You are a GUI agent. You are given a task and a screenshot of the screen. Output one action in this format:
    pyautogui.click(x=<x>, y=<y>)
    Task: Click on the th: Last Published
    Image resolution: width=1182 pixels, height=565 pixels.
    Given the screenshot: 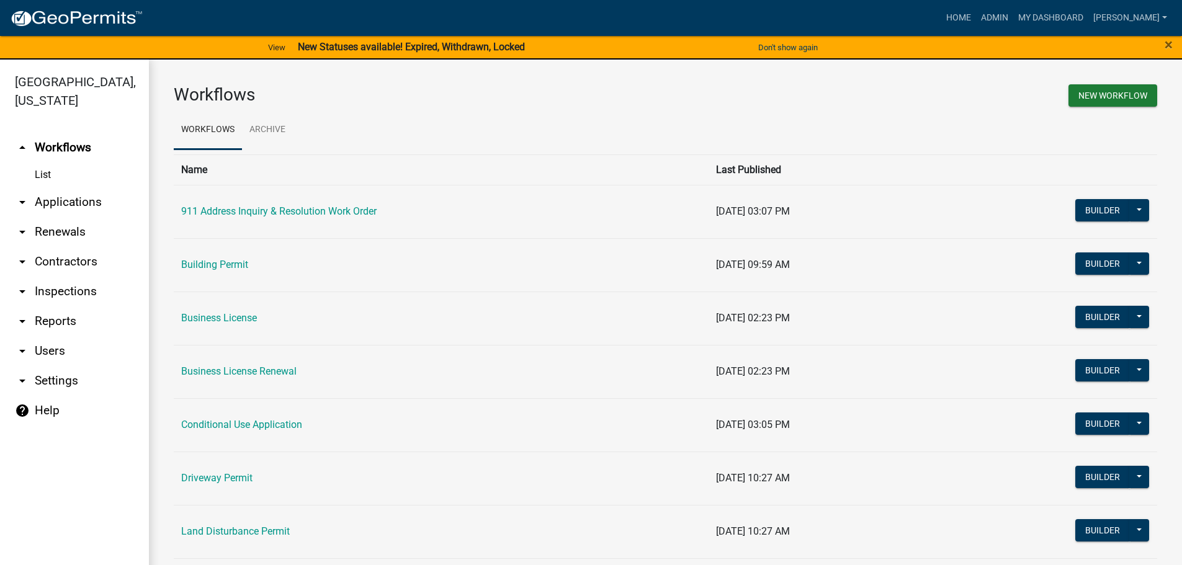 What is the action you would take?
    pyautogui.click(x=820, y=169)
    